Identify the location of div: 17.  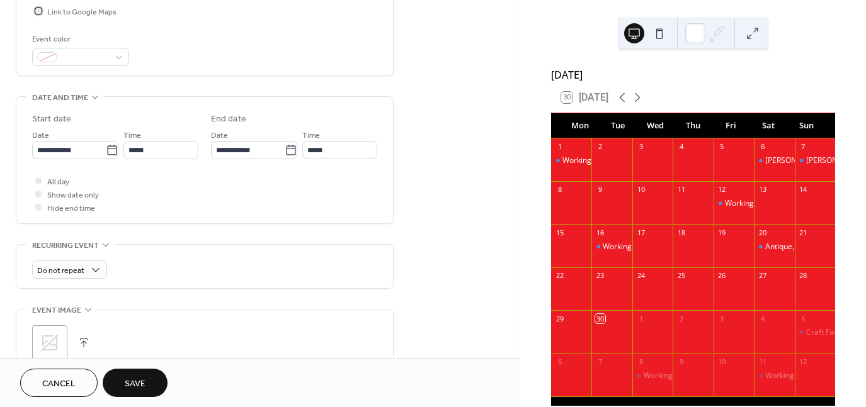
(640, 232).